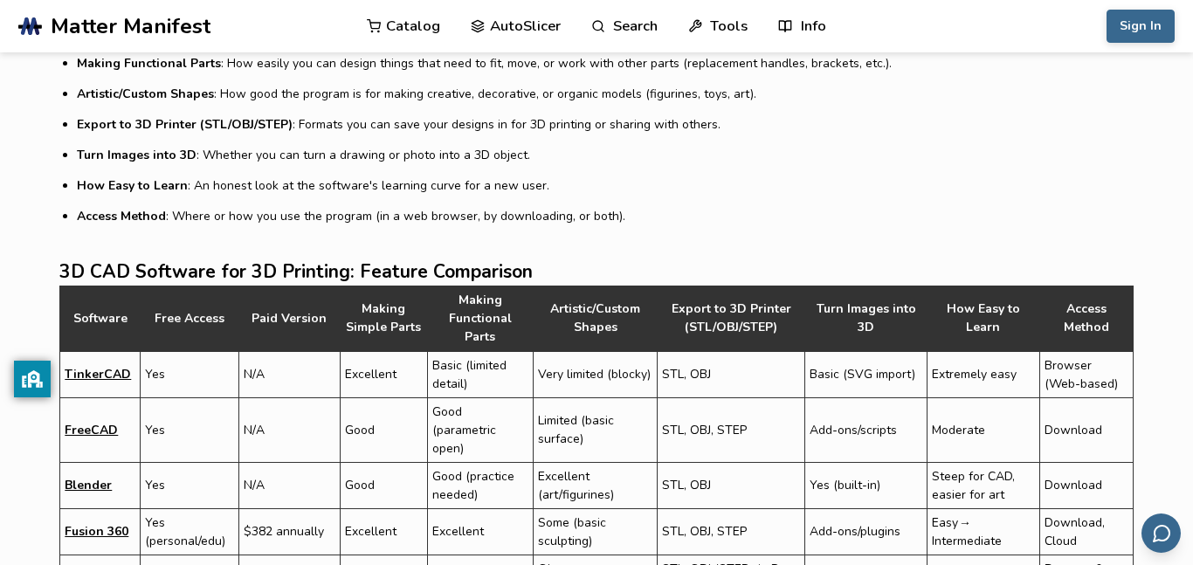 This screenshot has height=565, width=1193. Describe the element at coordinates (731, 318) in the screenshot. I see `th: Export to 3D Printer (STL/OBJ/STEP)` at that location.